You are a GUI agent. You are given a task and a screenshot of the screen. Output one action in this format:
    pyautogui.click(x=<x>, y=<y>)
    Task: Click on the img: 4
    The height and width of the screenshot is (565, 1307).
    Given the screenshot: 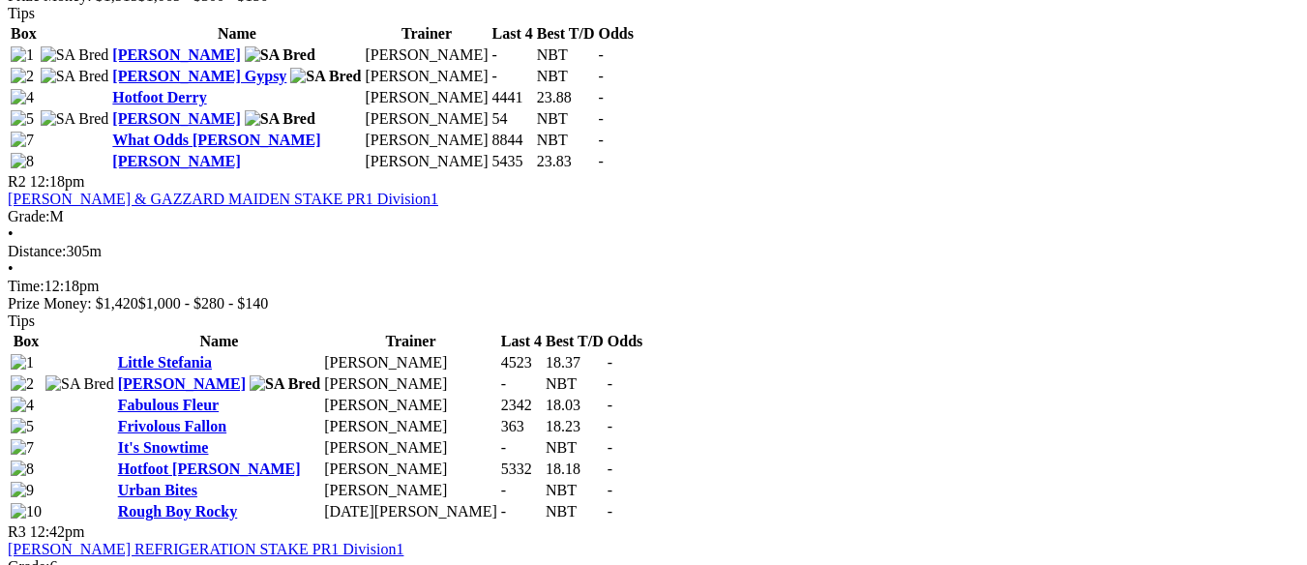 What is the action you would take?
    pyautogui.click(x=22, y=98)
    